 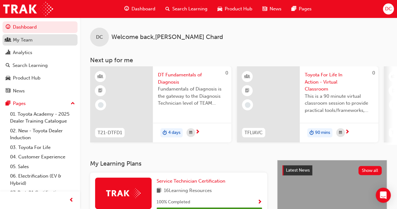 I want to click on div: Open Intercom Messenger, so click(x=383, y=195).